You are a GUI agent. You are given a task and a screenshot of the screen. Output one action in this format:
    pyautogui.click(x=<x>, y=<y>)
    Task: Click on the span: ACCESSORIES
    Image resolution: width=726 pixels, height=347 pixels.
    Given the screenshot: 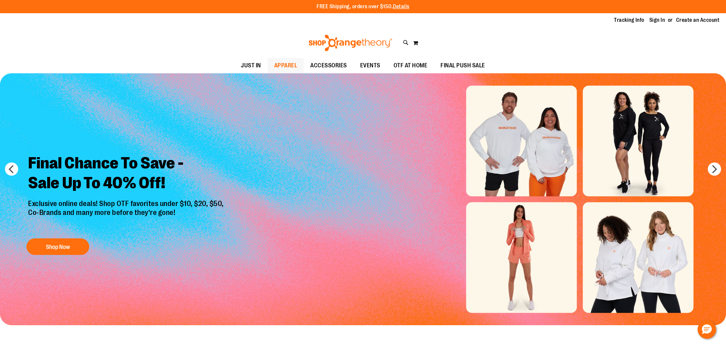 What is the action you would take?
    pyautogui.click(x=329, y=65)
    